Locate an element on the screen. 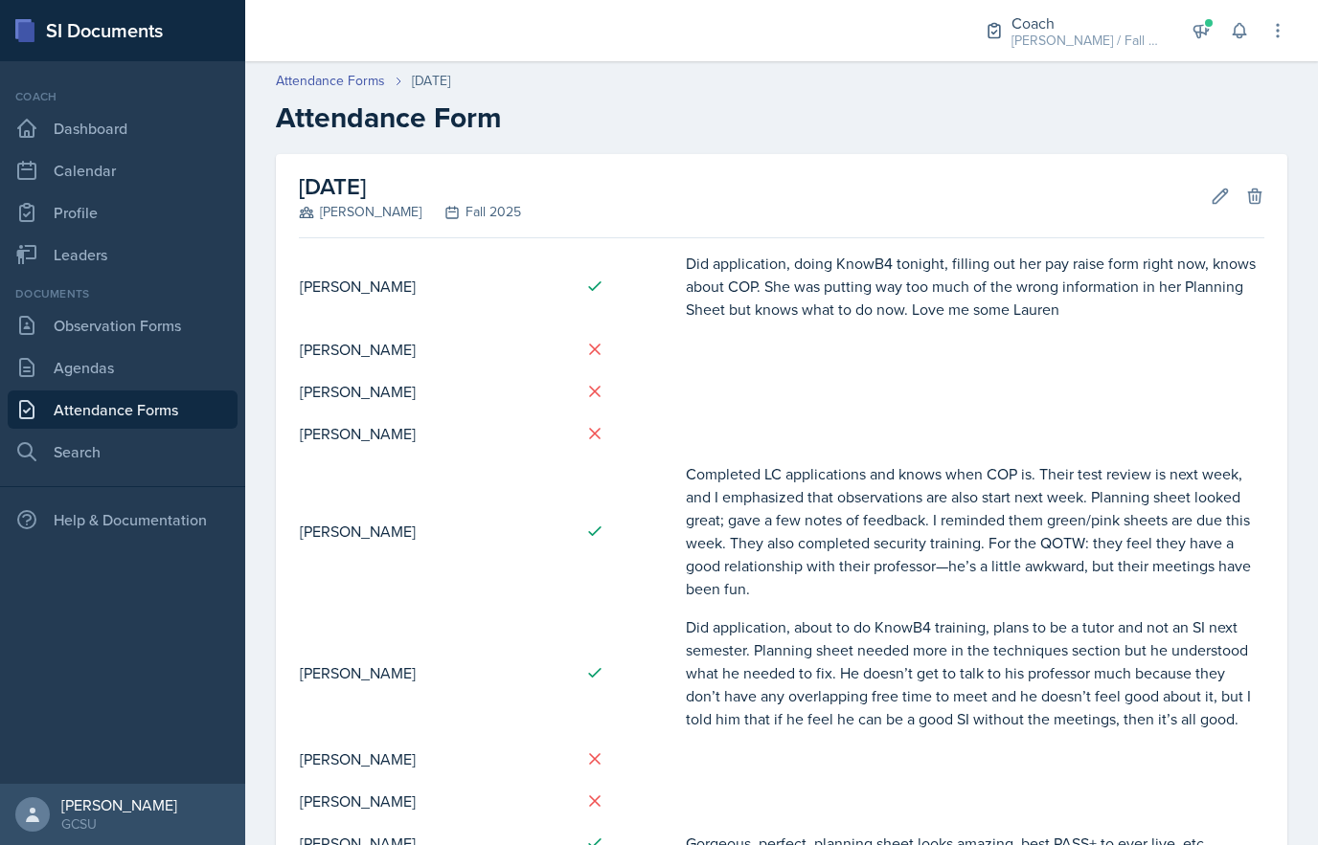 Image resolution: width=1318 pixels, height=845 pixels. td: Did application, doing KnowB4 tonight, filling out her pay raise form right now, knows about COP.... is located at coordinates (974, 286).